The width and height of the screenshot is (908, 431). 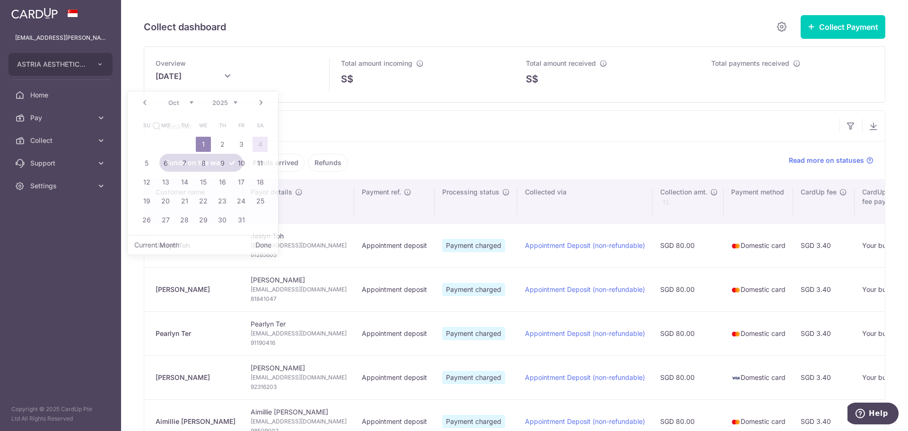 I want to click on button: Done, so click(x=263, y=245).